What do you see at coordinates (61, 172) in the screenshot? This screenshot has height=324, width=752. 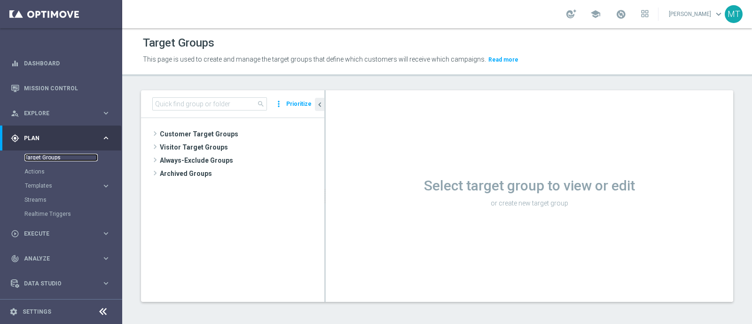 I see `a: Actions` at bounding box center [61, 172].